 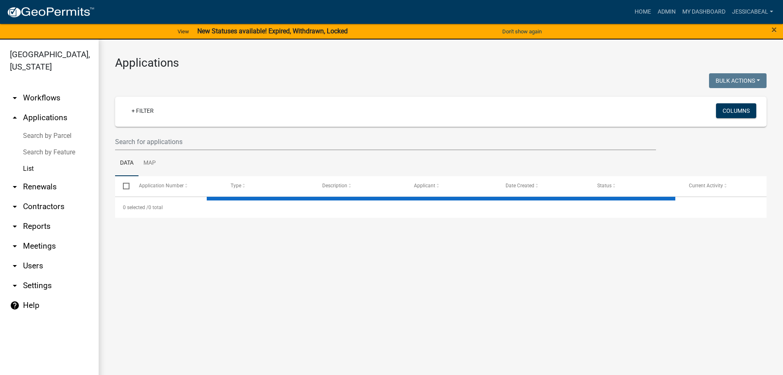 I want to click on button: Don't show again, so click(x=522, y=31).